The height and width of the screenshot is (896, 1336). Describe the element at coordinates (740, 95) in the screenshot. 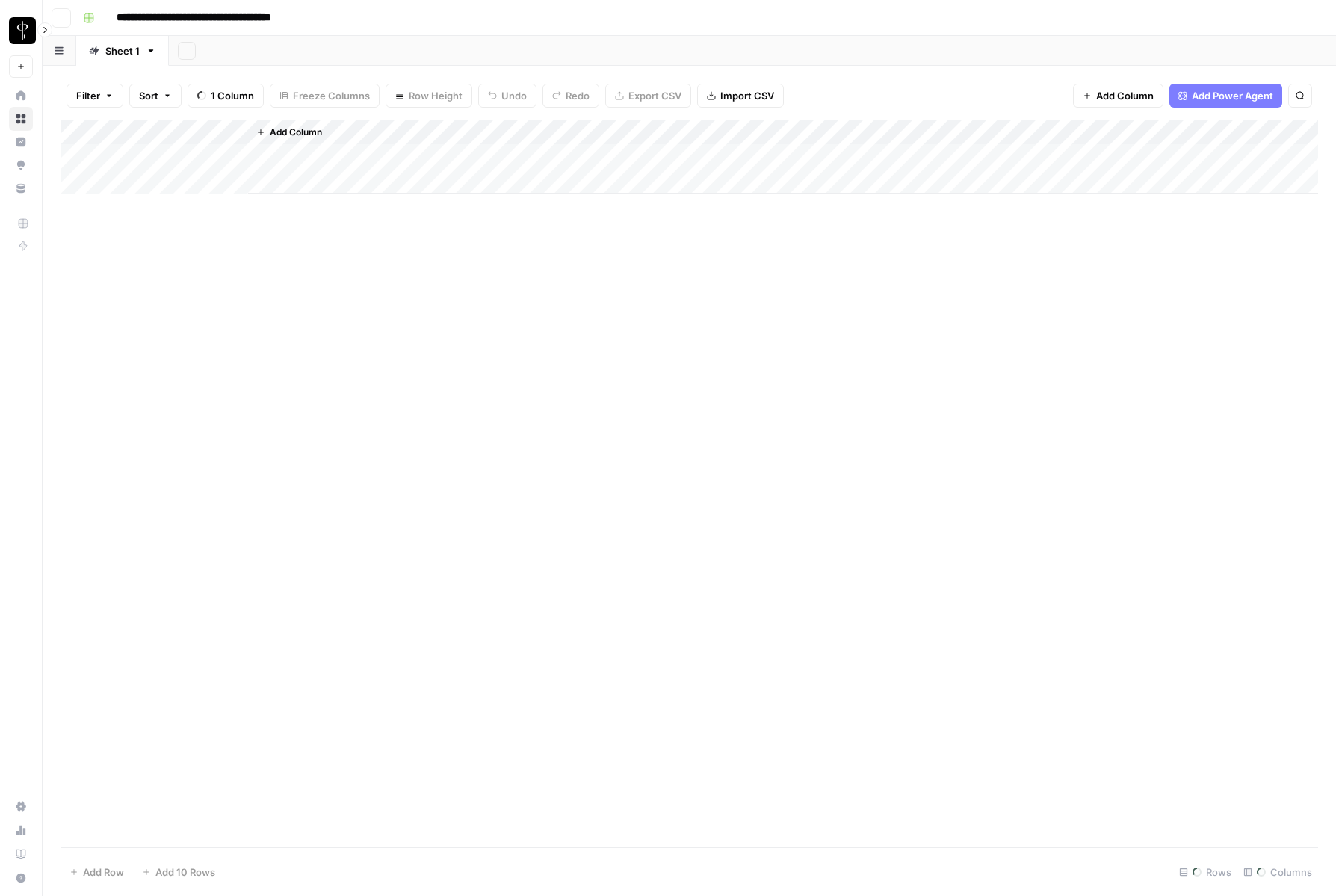

I see `button: Import CSV` at that location.